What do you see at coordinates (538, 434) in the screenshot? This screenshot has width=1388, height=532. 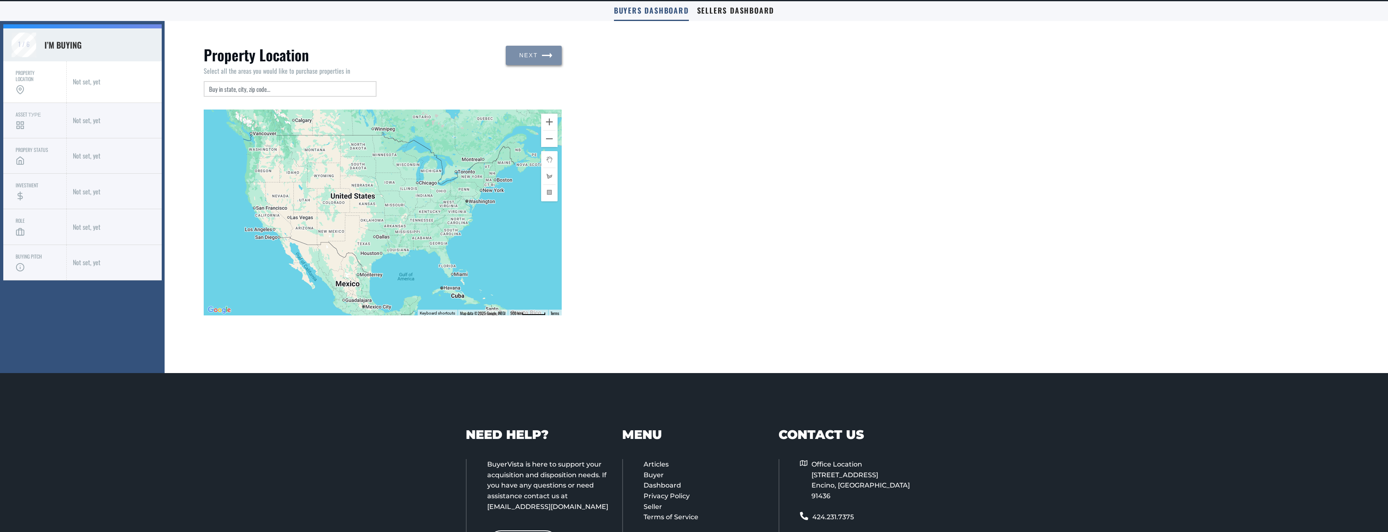 I see `h4: NEED HELP?` at bounding box center [538, 434].